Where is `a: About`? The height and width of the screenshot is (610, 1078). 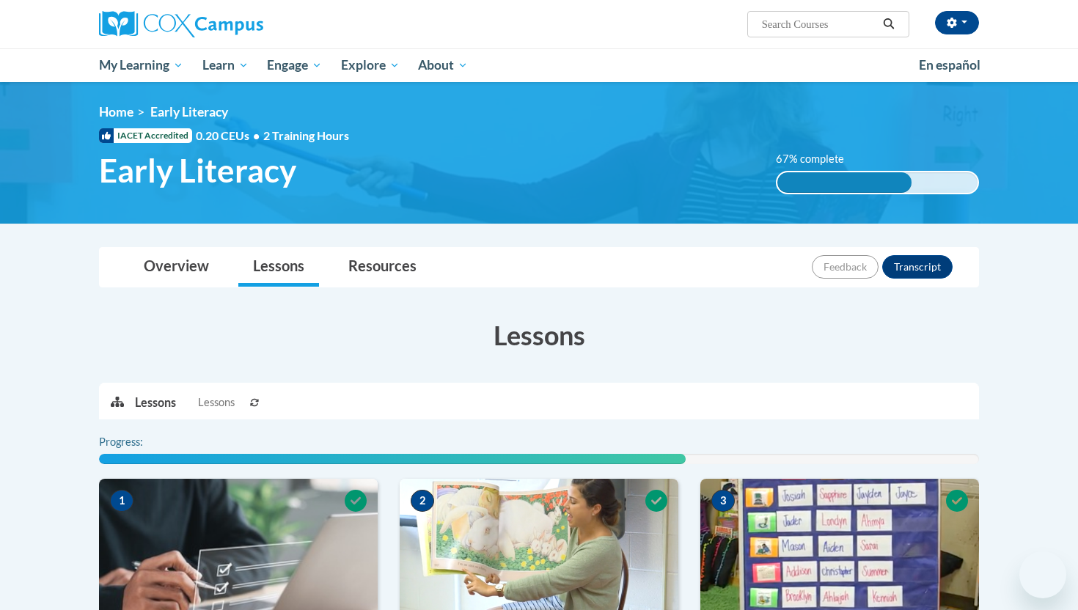 a: About is located at coordinates (444, 65).